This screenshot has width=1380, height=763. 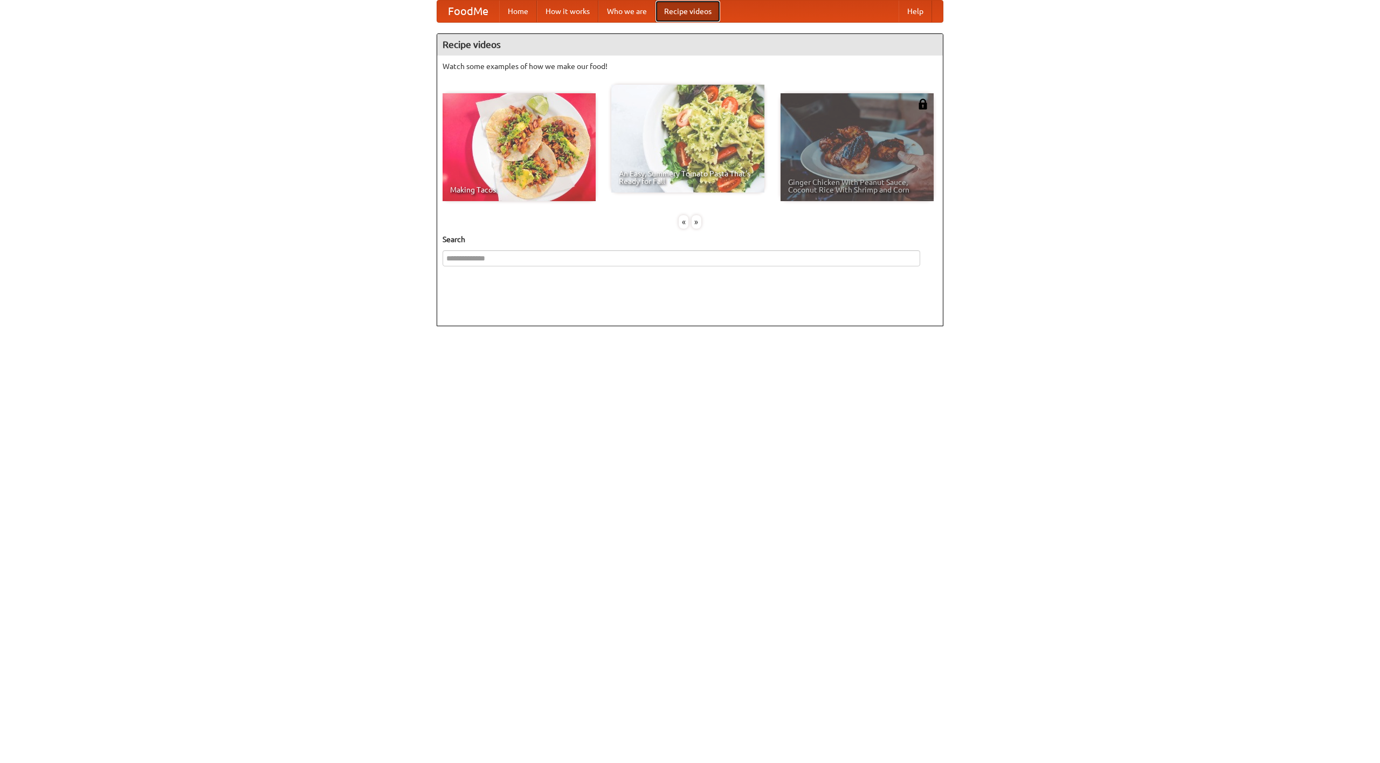 What do you see at coordinates (915, 11) in the screenshot?
I see `a: Help` at bounding box center [915, 11].